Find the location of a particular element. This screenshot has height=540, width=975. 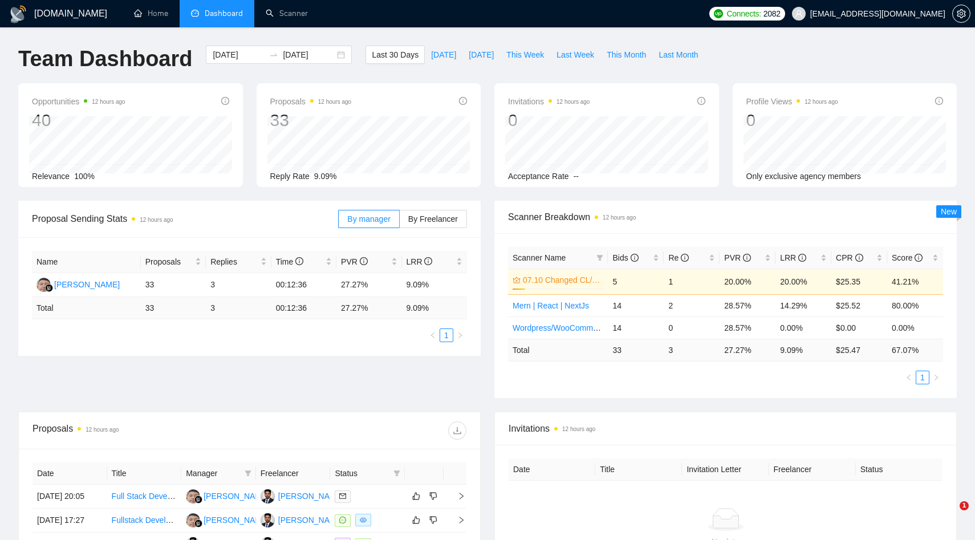

td: 67.07 % is located at coordinates (915, 350).